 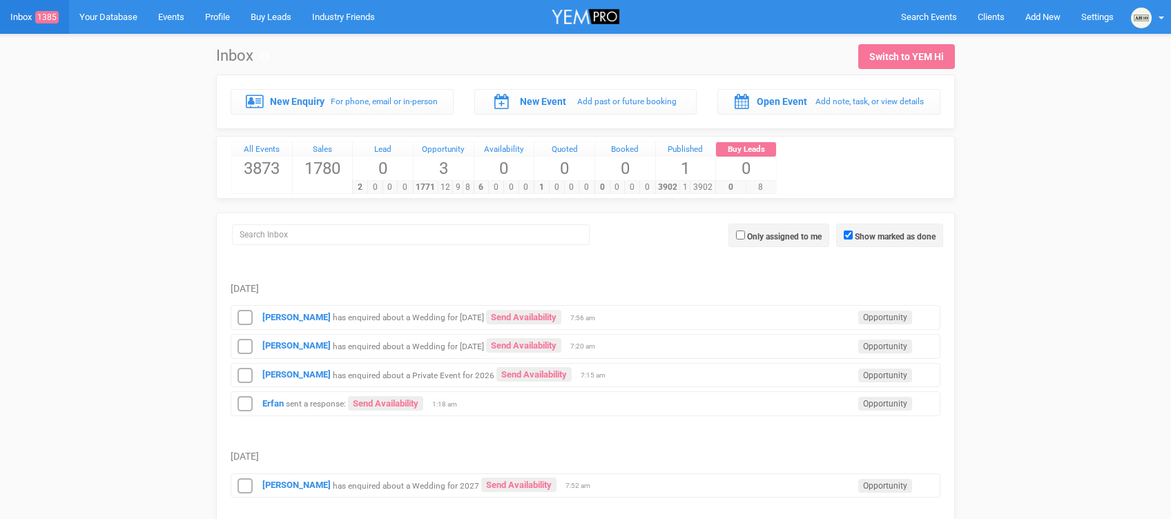 What do you see at coordinates (784, 237) in the screenshot?
I see `label: Only assigned to me` at bounding box center [784, 237].